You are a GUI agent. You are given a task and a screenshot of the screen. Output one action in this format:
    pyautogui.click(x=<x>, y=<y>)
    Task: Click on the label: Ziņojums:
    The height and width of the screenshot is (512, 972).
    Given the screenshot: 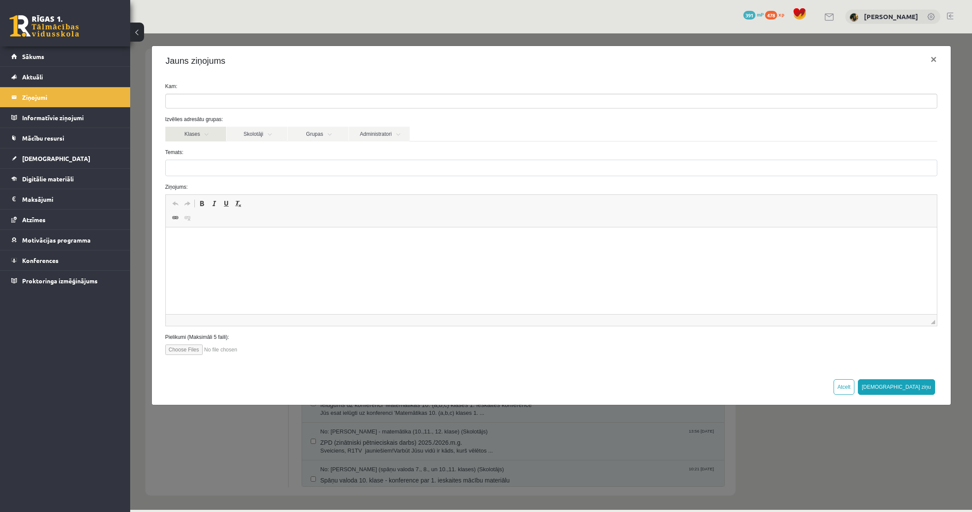 What is the action you would take?
    pyautogui.click(x=421, y=154)
    